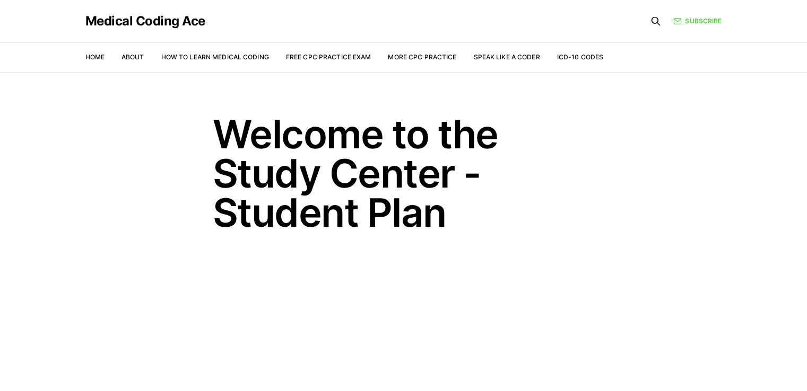 The height and width of the screenshot is (391, 807). I want to click on a: More CPC Practice, so click(422, 57).